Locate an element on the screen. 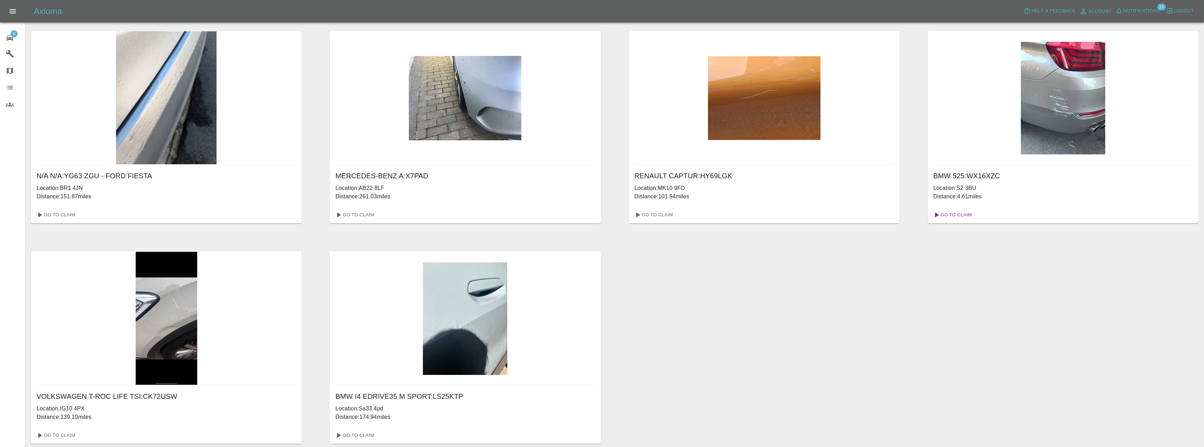 Image resolution: width=1204 pixels, height=447 pixels. button: Notifications is located at coordinates (1137, 11).